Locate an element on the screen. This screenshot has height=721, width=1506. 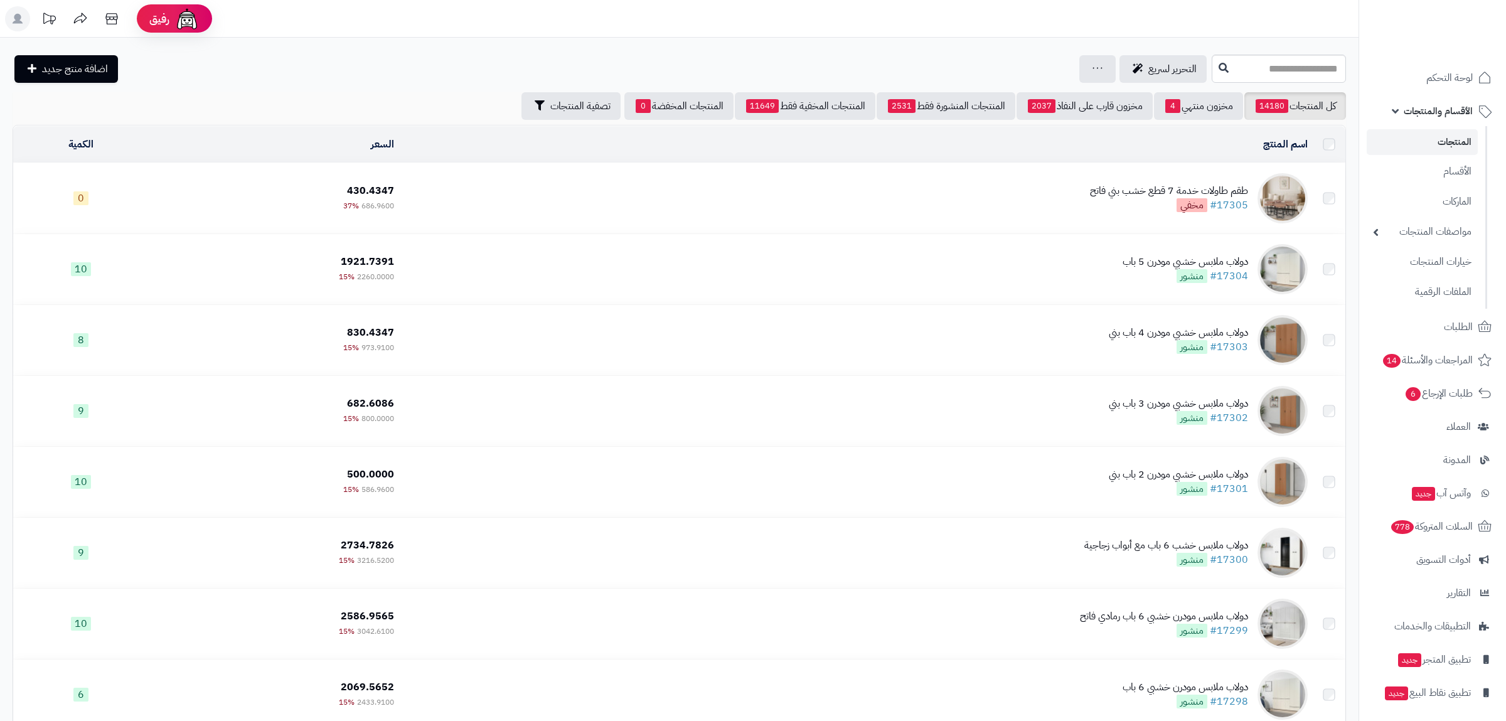
a: الطلبات is located at coordinates (1433, 327).